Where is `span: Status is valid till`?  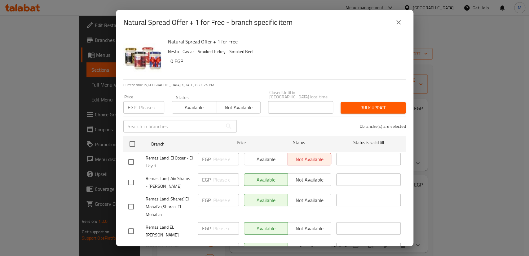 span: Status is valid till is located at coordinates (369, 142).